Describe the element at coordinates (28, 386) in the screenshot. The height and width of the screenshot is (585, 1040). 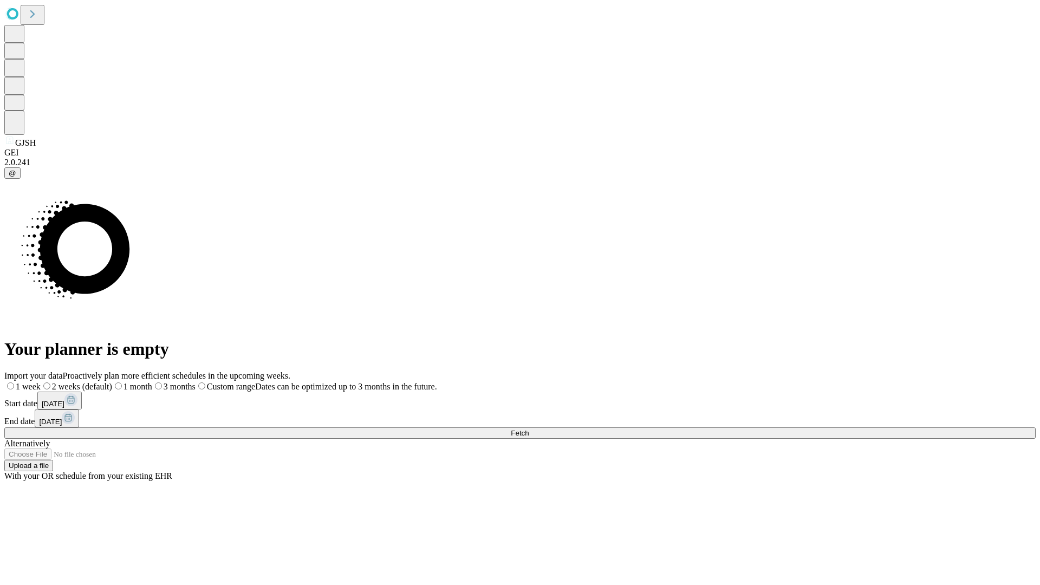
I see `span: 1 week` at that location.